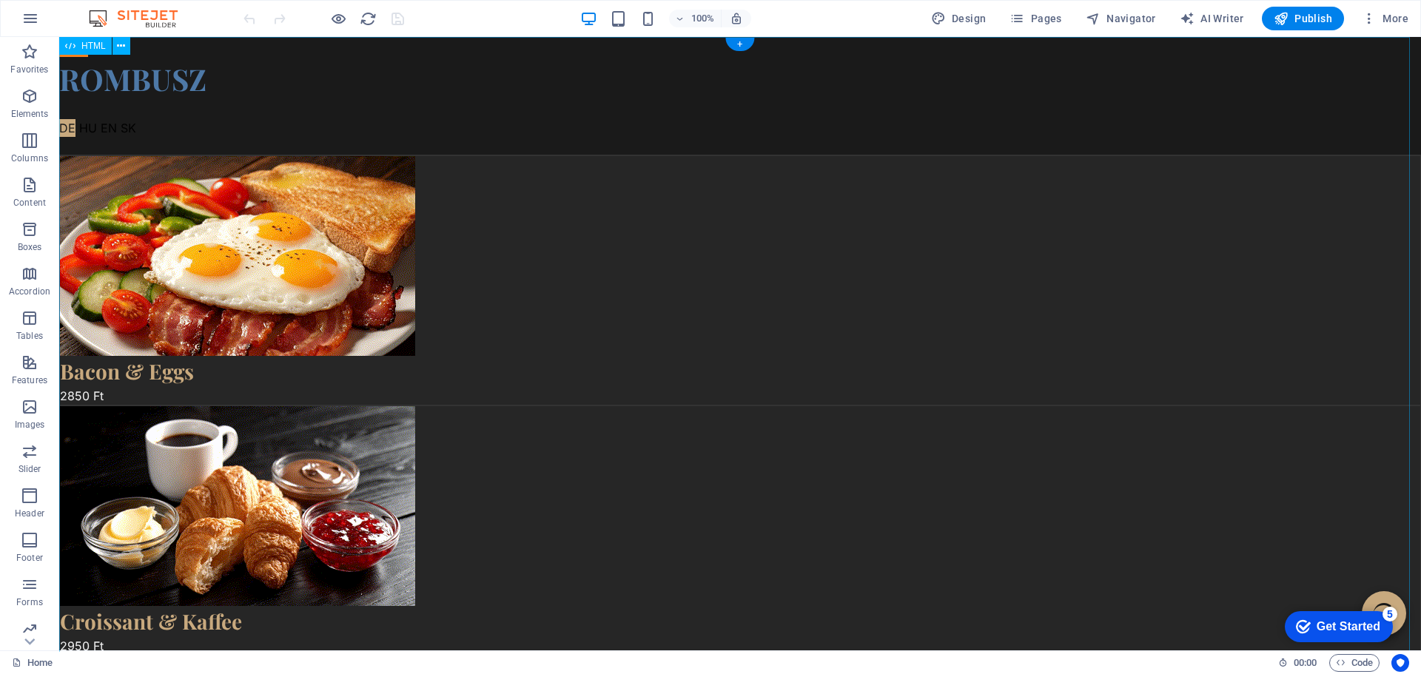  I want to click on span: Navigator, so click(1120, 19).